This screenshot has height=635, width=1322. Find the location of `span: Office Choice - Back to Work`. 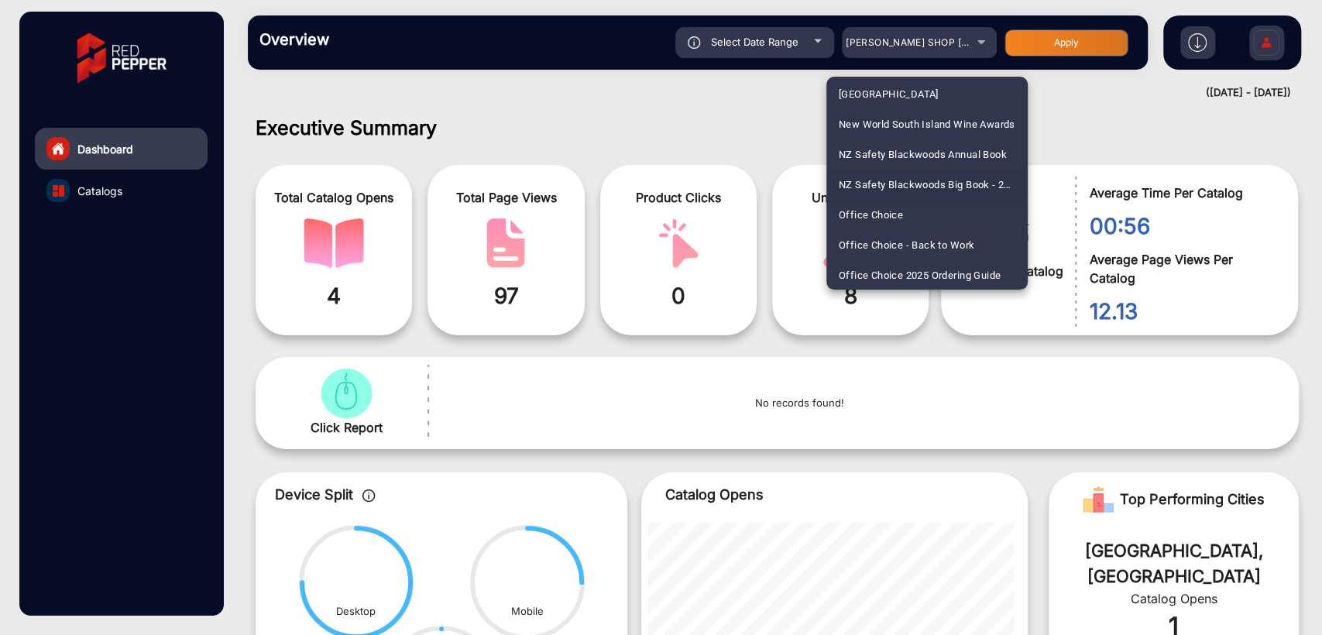

span: Office Choice - Back to Work is located at coordinates (906, 245).